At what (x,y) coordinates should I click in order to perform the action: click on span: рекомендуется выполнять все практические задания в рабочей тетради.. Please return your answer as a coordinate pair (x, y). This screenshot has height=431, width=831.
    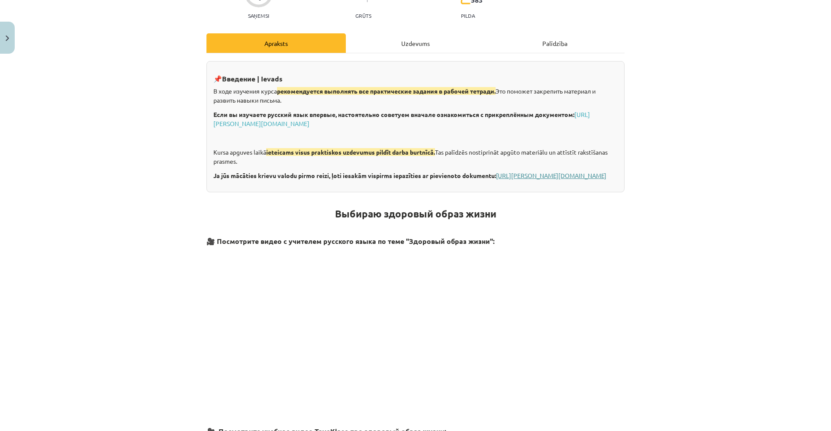
    Looking at the image, I should click on (386, 91).